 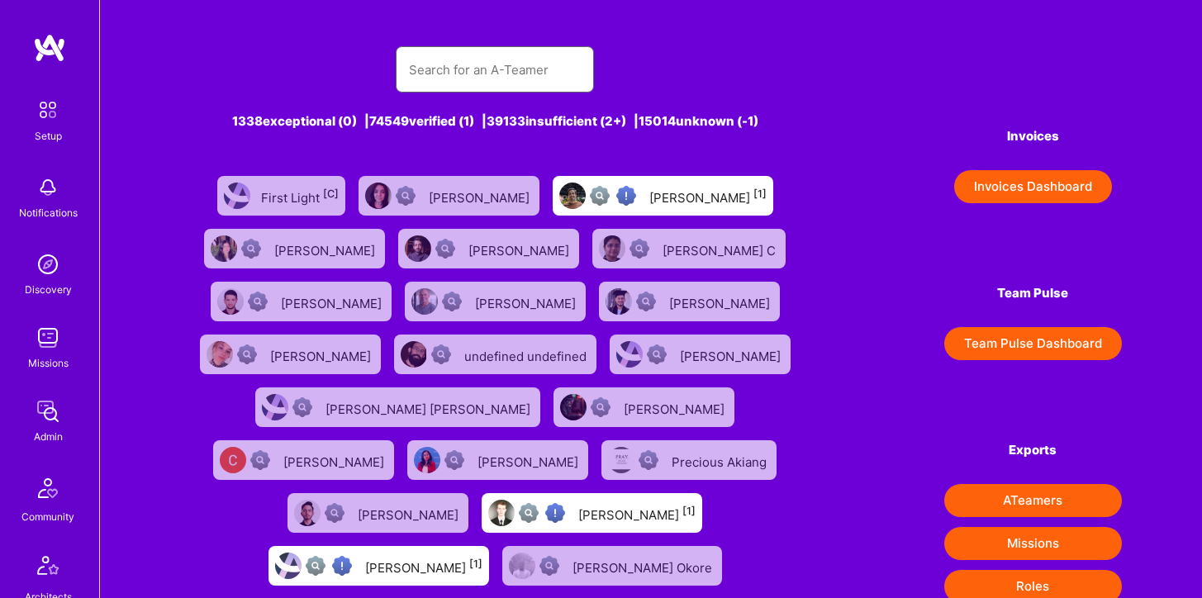 I want to click on div: Precious Akiang, so click(x=720, y=460).